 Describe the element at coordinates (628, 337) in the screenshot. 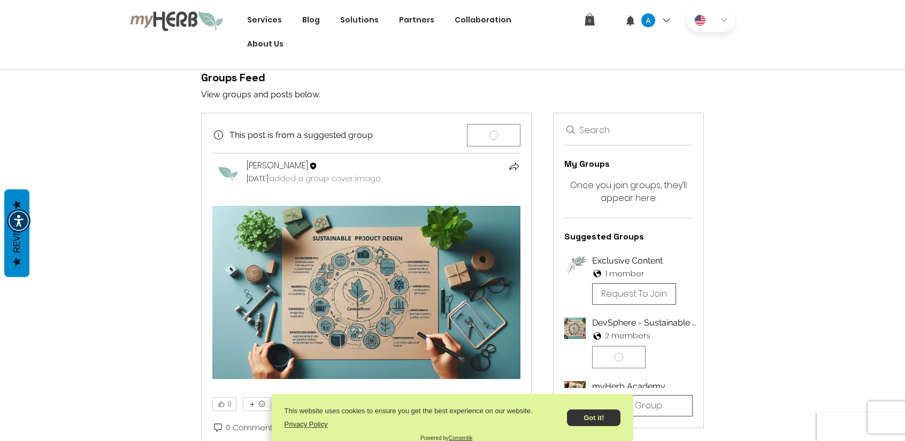

I see `span: 2 members` at that location.